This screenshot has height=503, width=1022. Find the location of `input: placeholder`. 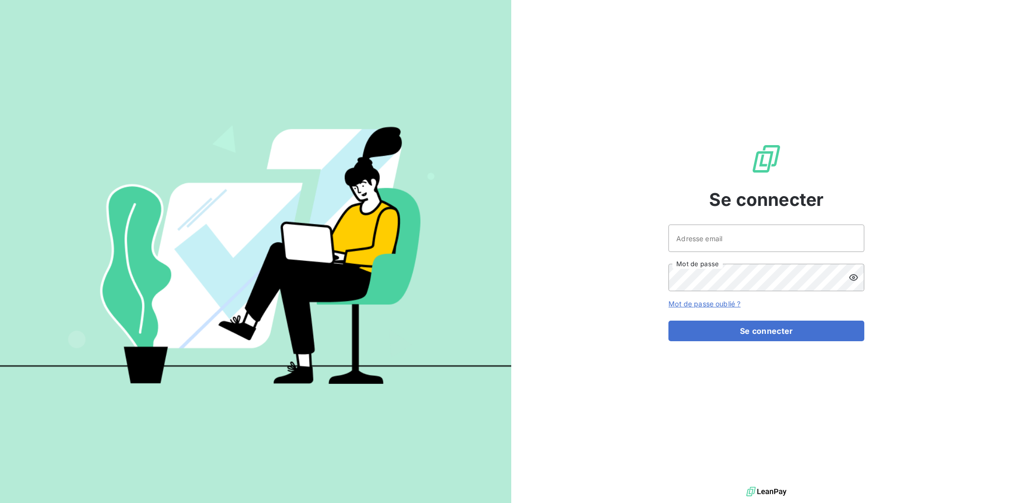

input: placeholder is located at coordinates (767, 238).